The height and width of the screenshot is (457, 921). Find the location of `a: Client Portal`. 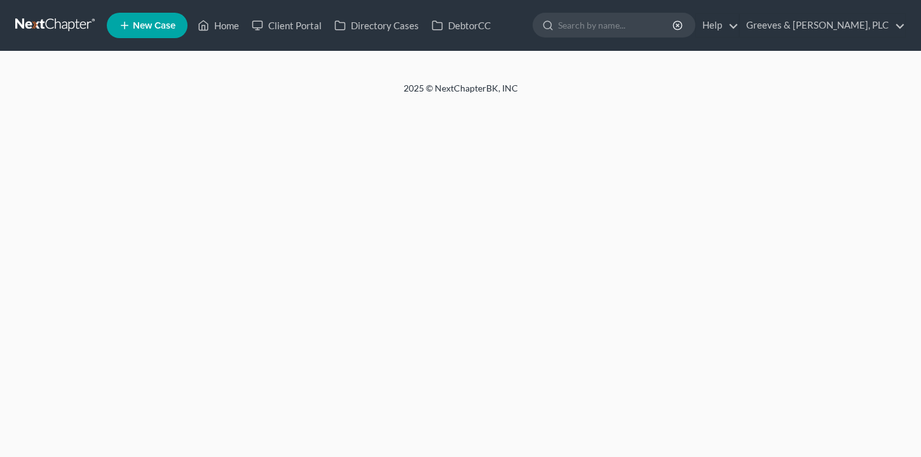

a: Client Portal is located at coordinates (287, 25).